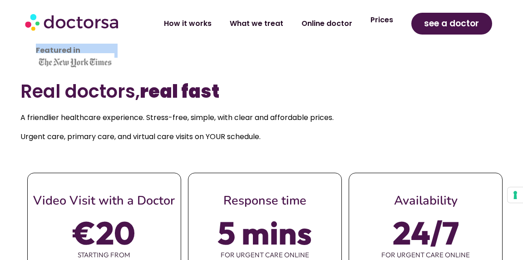 This screenshot has width=523, height=260. I want to click on a: How it works, so click(188, 24).